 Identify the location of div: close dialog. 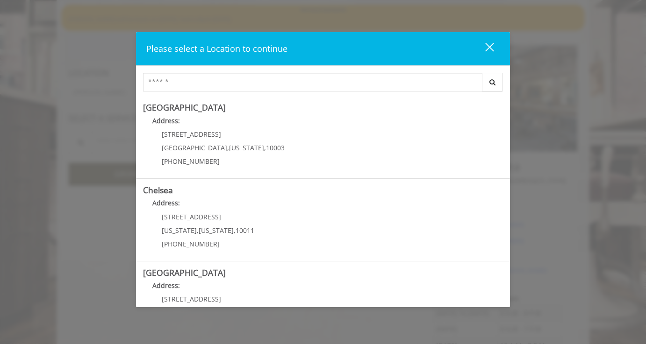
(484, 49).